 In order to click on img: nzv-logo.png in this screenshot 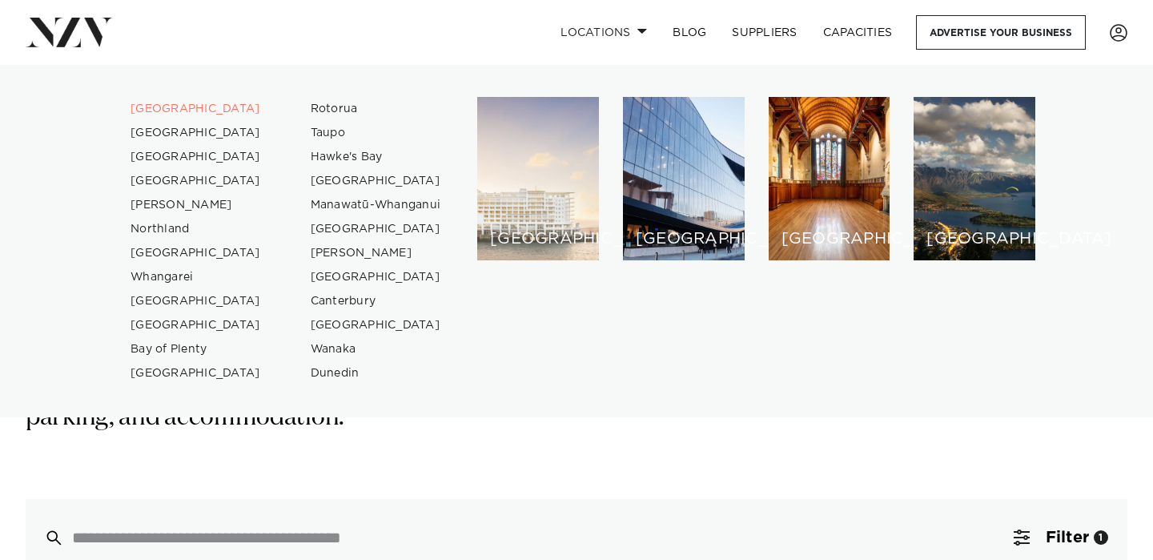, I will do `click(69, 32)`.